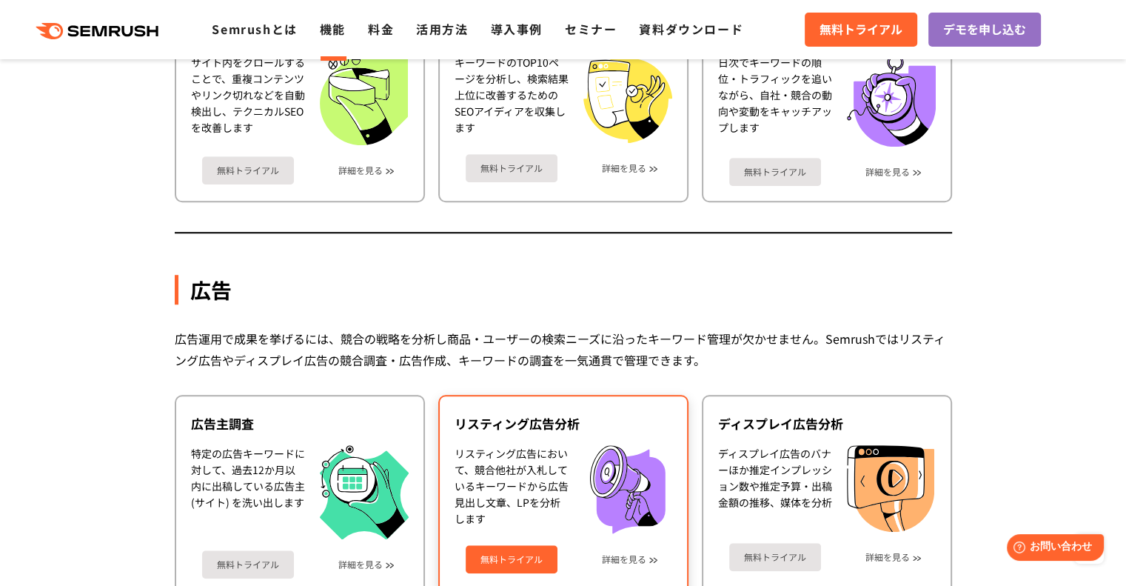 This screenshot has height=586, width=1126. I want to click on div: ディスプレイ広告のバナーほか推定インプレッション数や推定予算・出稿金額の推移、媒体を分析, so click(775, 489).